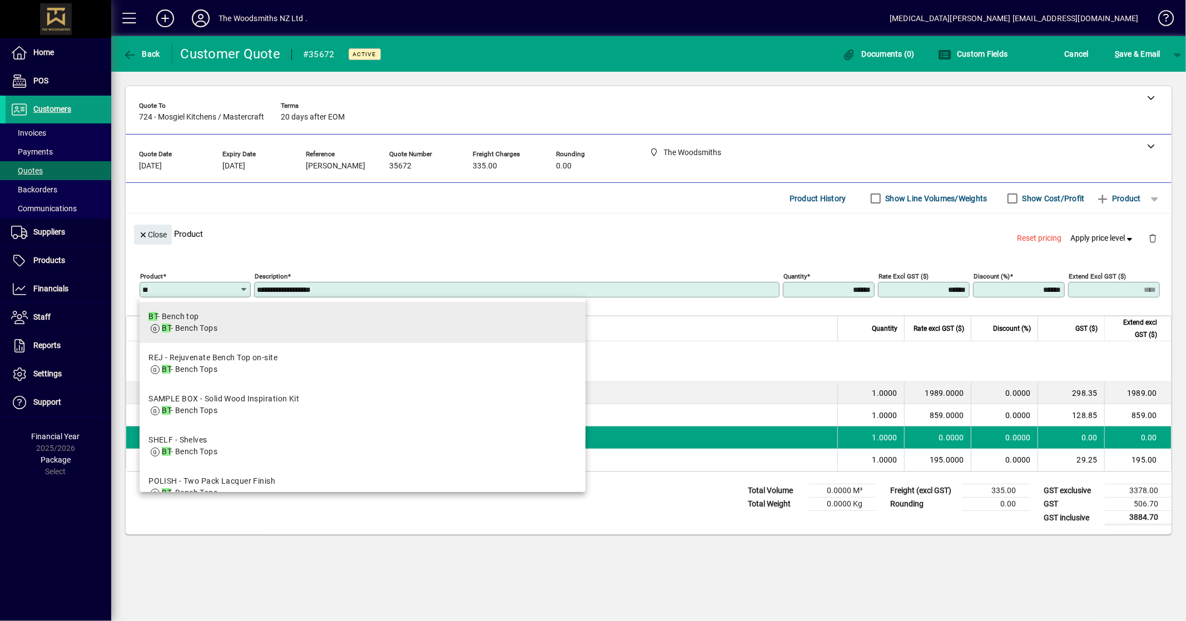 The width and height of the screenshot is (1186, 621). I want to click on span: Back, so click(141, 54).